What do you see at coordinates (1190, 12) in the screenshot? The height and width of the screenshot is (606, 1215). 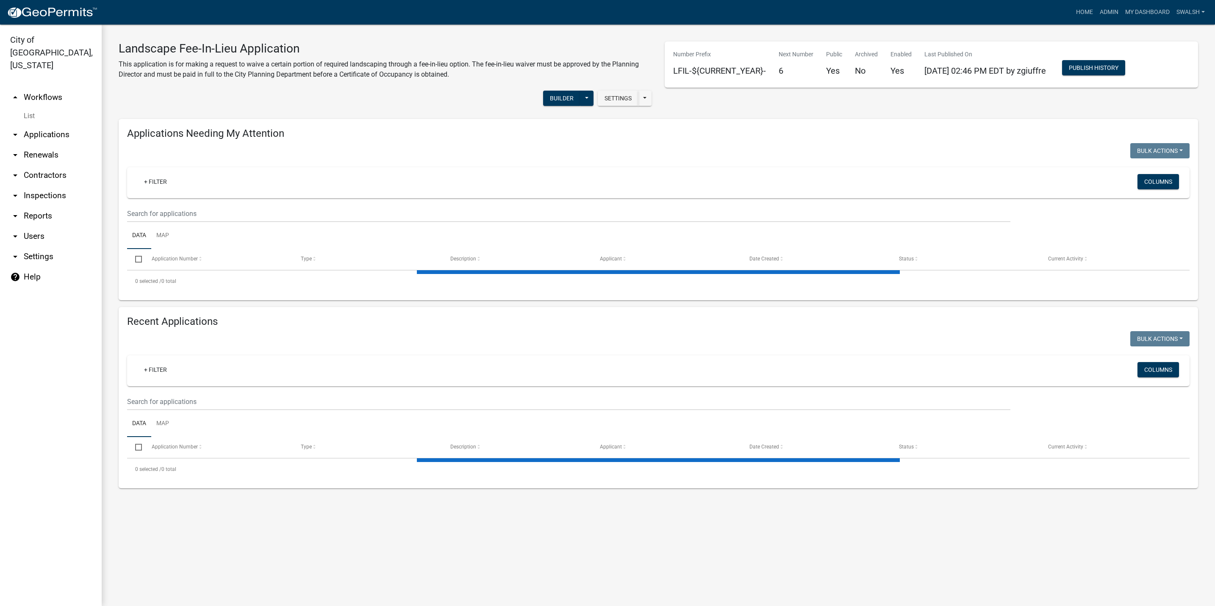 I see `a: swalsh` at bounding box center [1190, 12].